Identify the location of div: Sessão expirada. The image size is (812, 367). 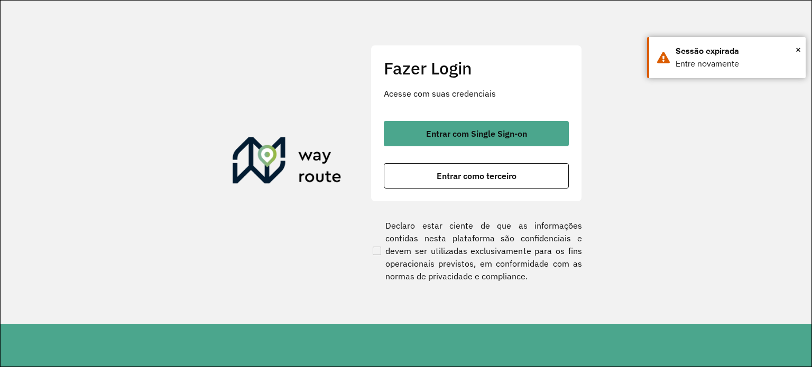
(736, 51).